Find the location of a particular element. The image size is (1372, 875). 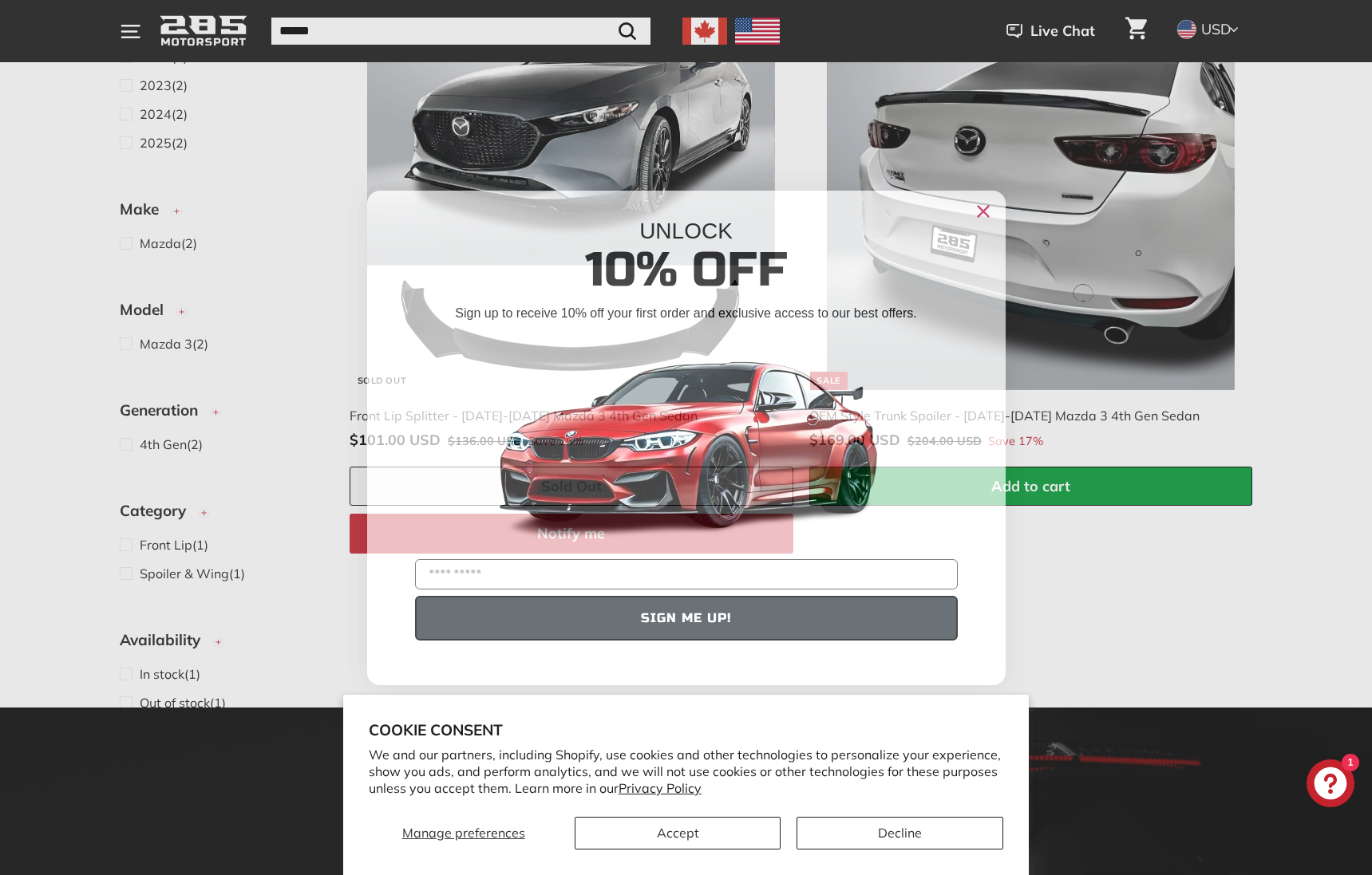

button: Accept is located at coordinates (678, 833).